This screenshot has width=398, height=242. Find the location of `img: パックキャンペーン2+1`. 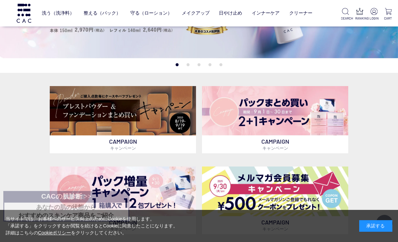

img: パックキャンペーン2+1 is located at coordinates (275, 111).